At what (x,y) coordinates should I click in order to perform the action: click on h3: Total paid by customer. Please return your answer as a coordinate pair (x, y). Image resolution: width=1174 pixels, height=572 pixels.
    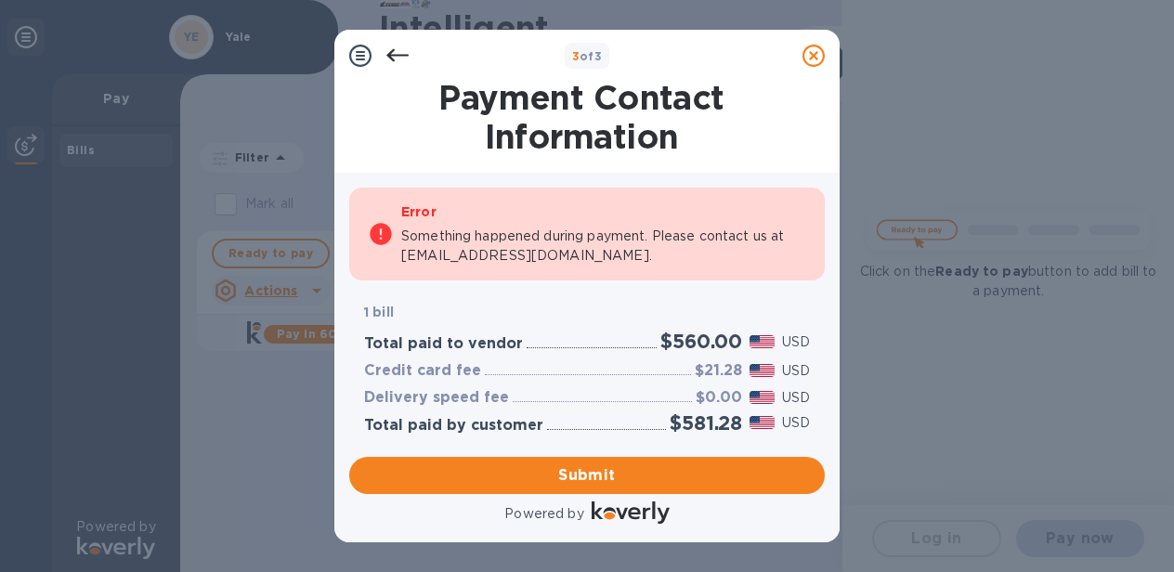
    Looking at the image, I should click on (453, 425).